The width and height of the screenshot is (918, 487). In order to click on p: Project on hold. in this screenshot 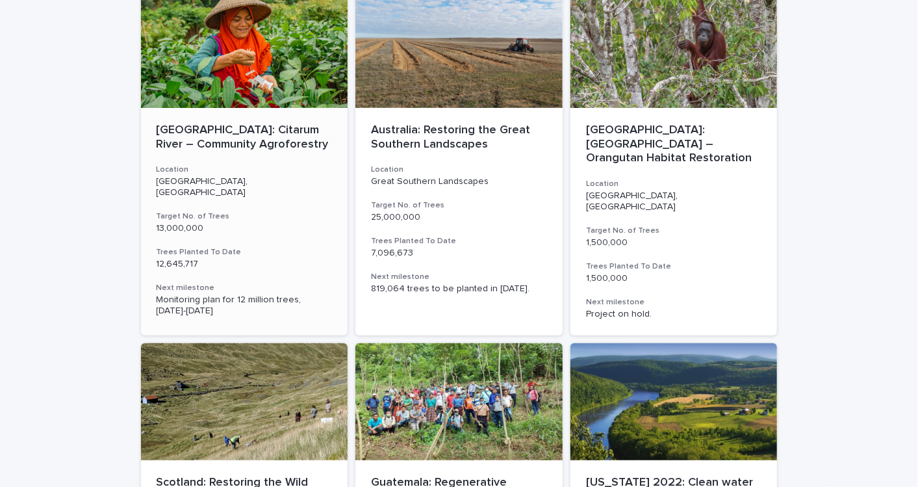, I will do `click(674, 314)`.